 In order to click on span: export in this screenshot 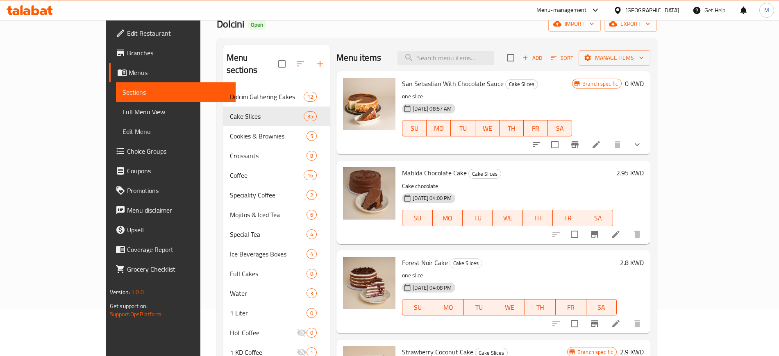, I will do `click(630, 24)`.